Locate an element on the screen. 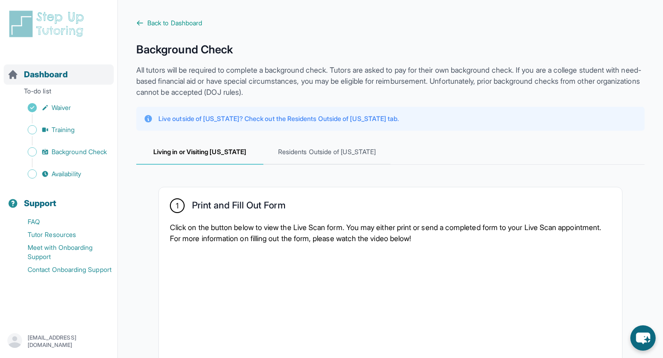  span: Background Check is located at coordinates (79, 152).